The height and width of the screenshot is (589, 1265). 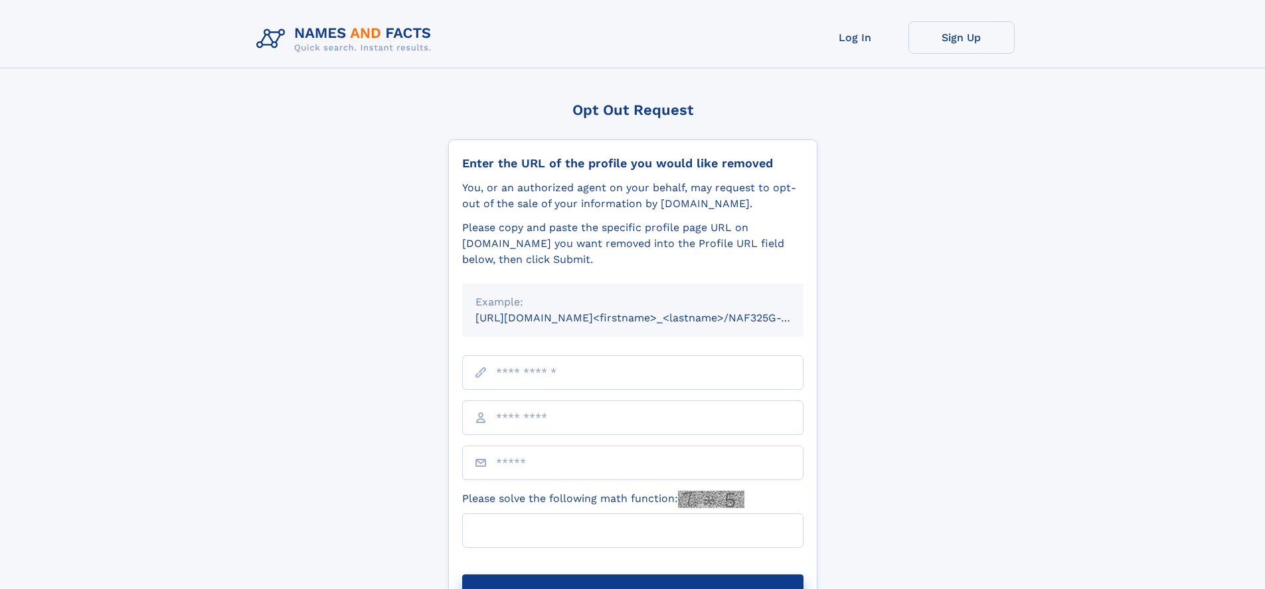 I want to click on label: Please solve the following math function:, so click(x=603, y=499).